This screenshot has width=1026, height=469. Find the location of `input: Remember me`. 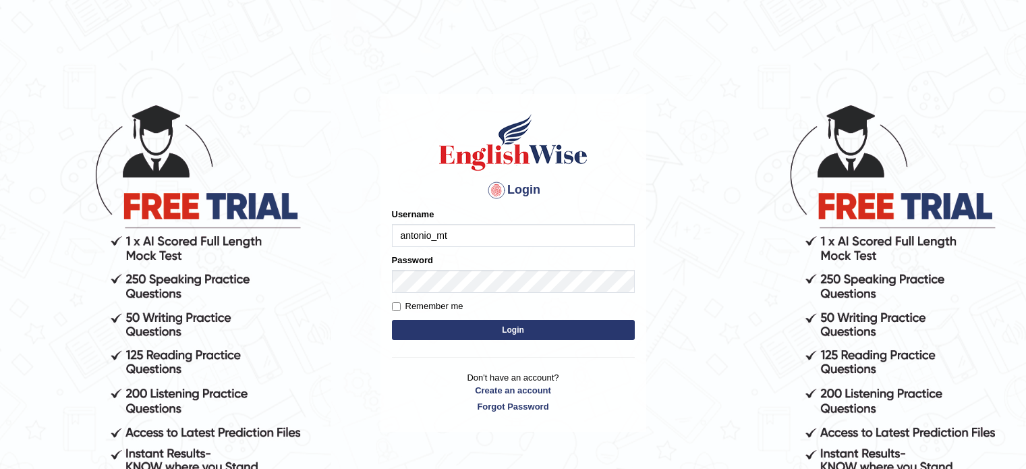

input: Remember me is located at coordinates (396, 306).